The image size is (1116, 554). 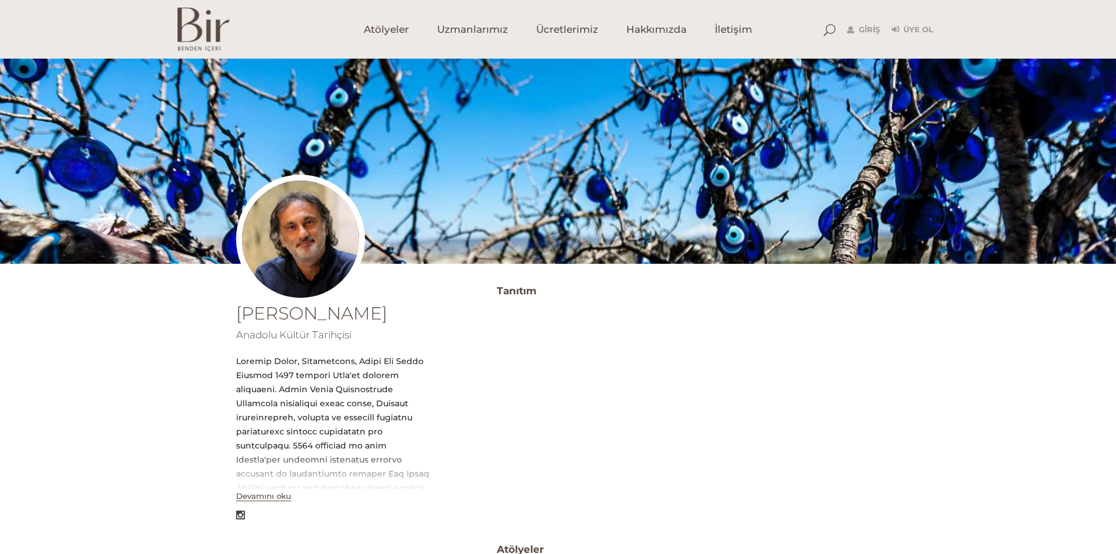 What do you see at coordinates (863, 30) in the screenshot?
I see `a: Giriş` at bounding box center [863, 30].